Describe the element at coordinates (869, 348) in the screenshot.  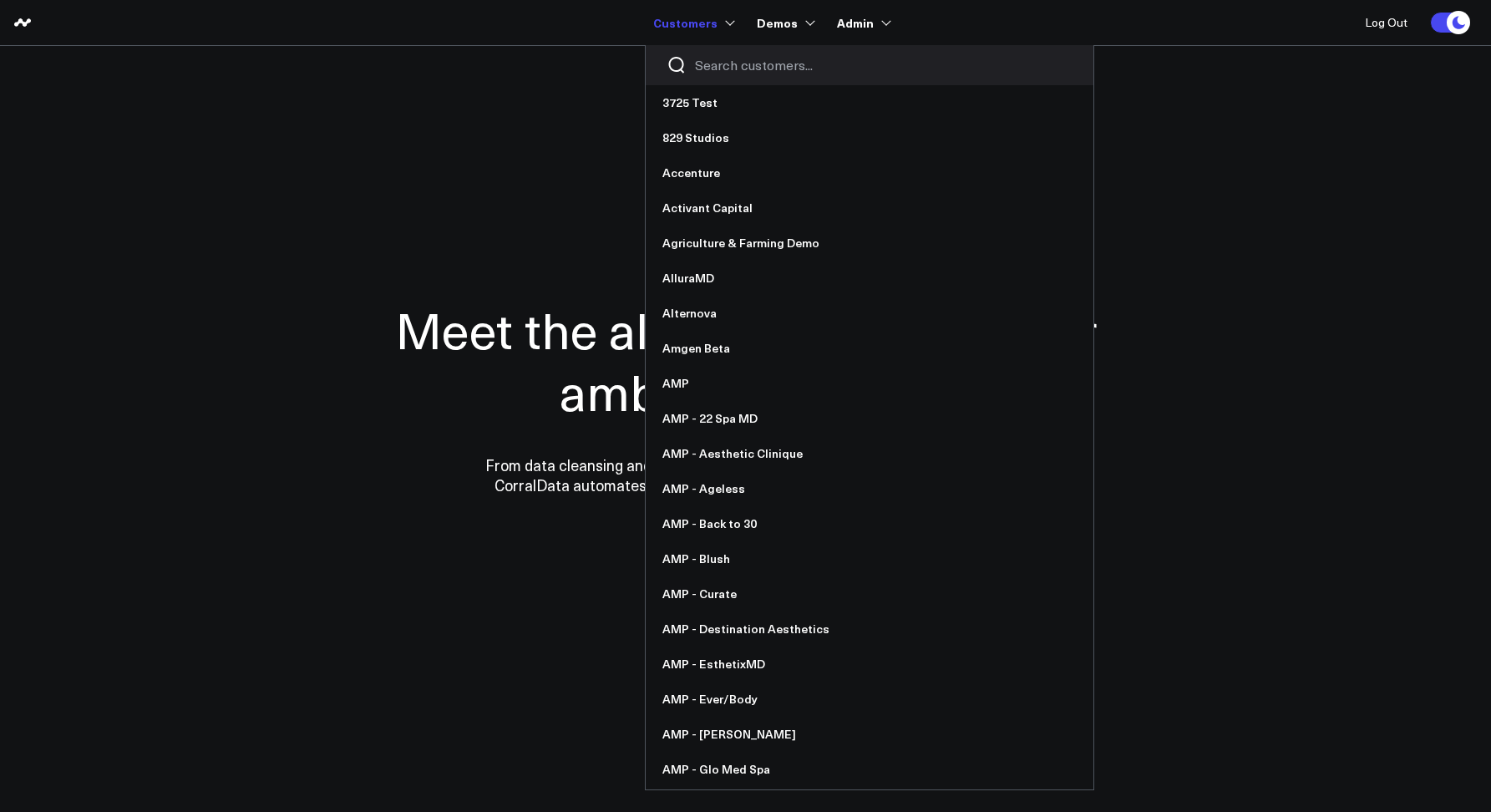
I see `a: Amgen Beta` at that location.